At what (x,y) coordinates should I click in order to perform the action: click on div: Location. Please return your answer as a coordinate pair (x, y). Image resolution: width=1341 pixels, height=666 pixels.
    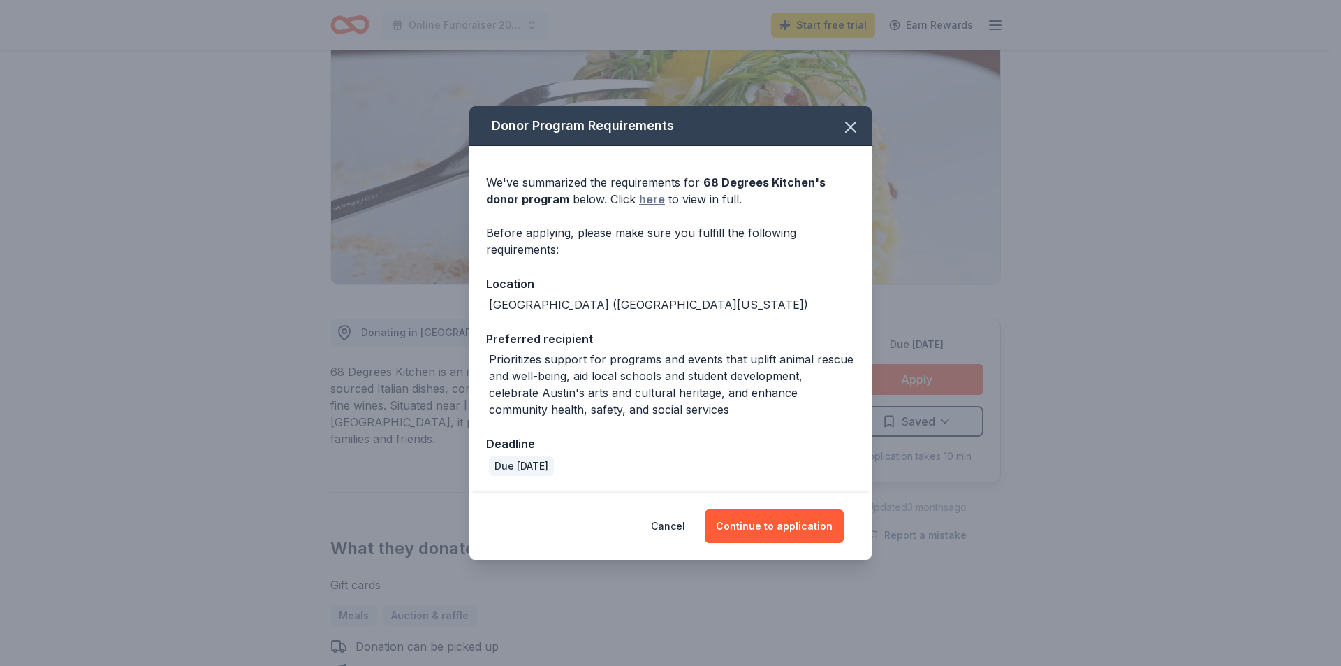
    Looking at the image, I should click on (671, 284).